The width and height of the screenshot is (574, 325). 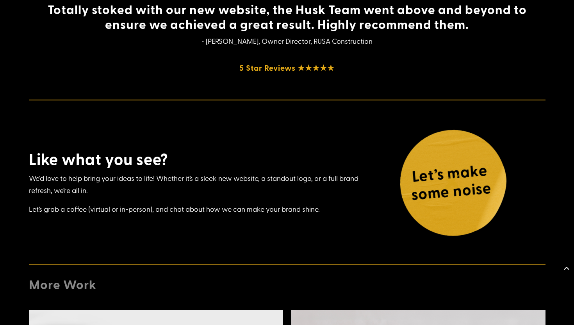 What do you see at coordinates (287, 70) in the screenshot?
I see `h5: 5 Star Reviews ★★★★★` at bounding box center [287, 70].